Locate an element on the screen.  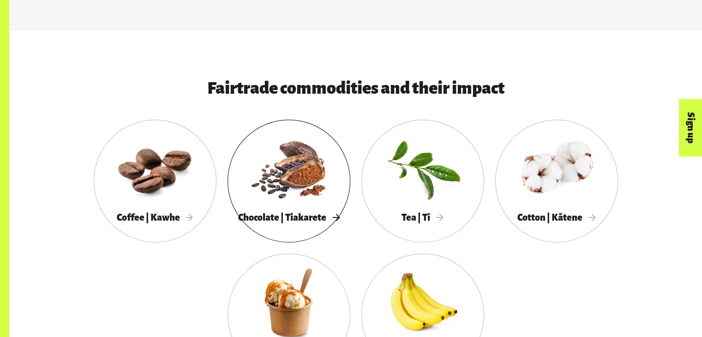
span: Cotton | Kātene is located at coordinates (557, 217).